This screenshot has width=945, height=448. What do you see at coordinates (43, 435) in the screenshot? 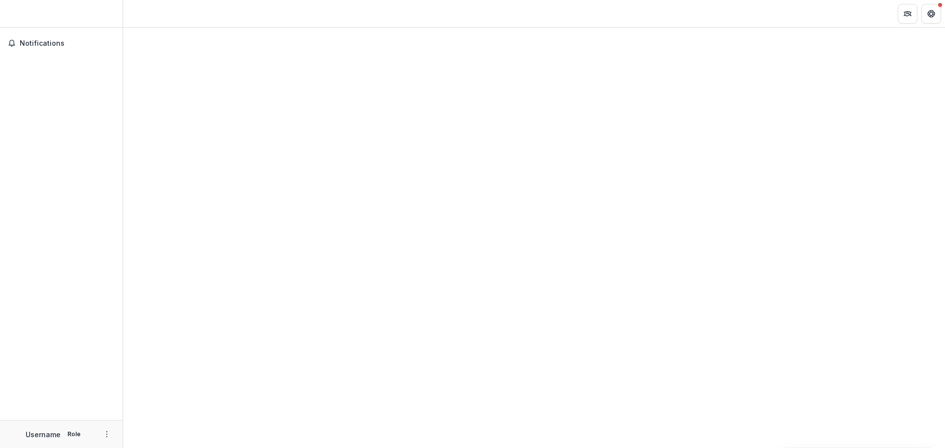
I see `p: Username` at bounding box center [43, 435].